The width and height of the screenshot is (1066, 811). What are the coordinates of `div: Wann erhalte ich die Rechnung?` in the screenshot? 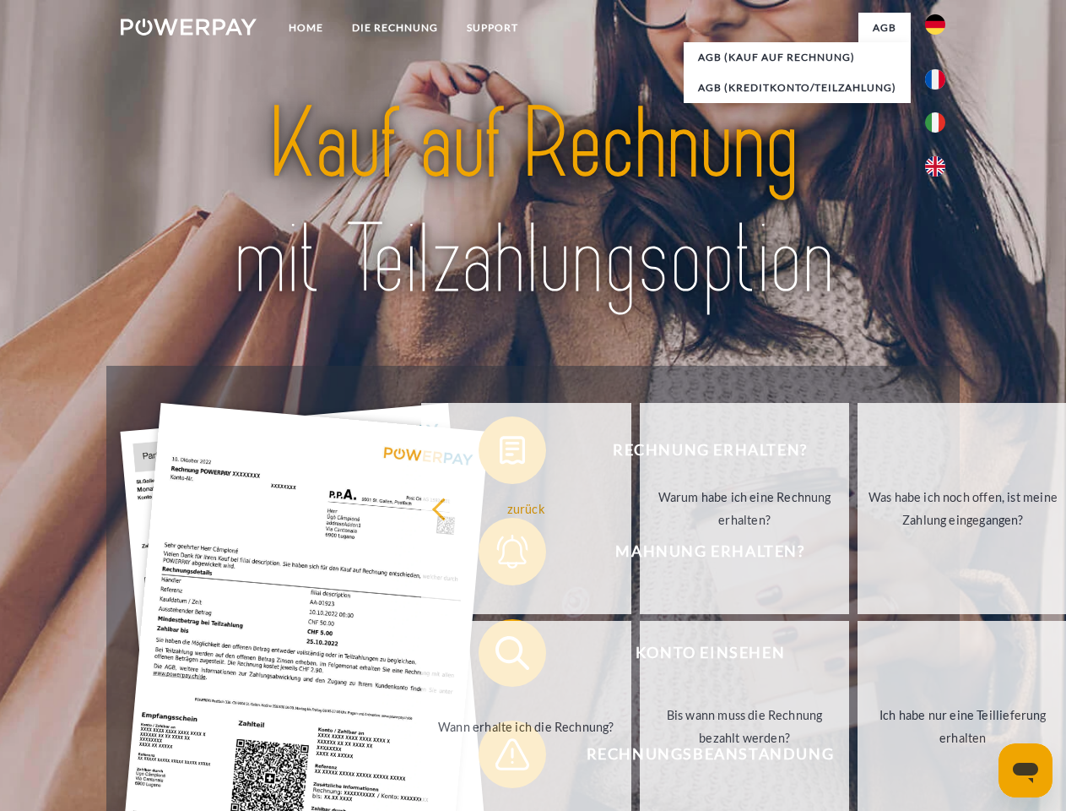 It's located at (526, 725).